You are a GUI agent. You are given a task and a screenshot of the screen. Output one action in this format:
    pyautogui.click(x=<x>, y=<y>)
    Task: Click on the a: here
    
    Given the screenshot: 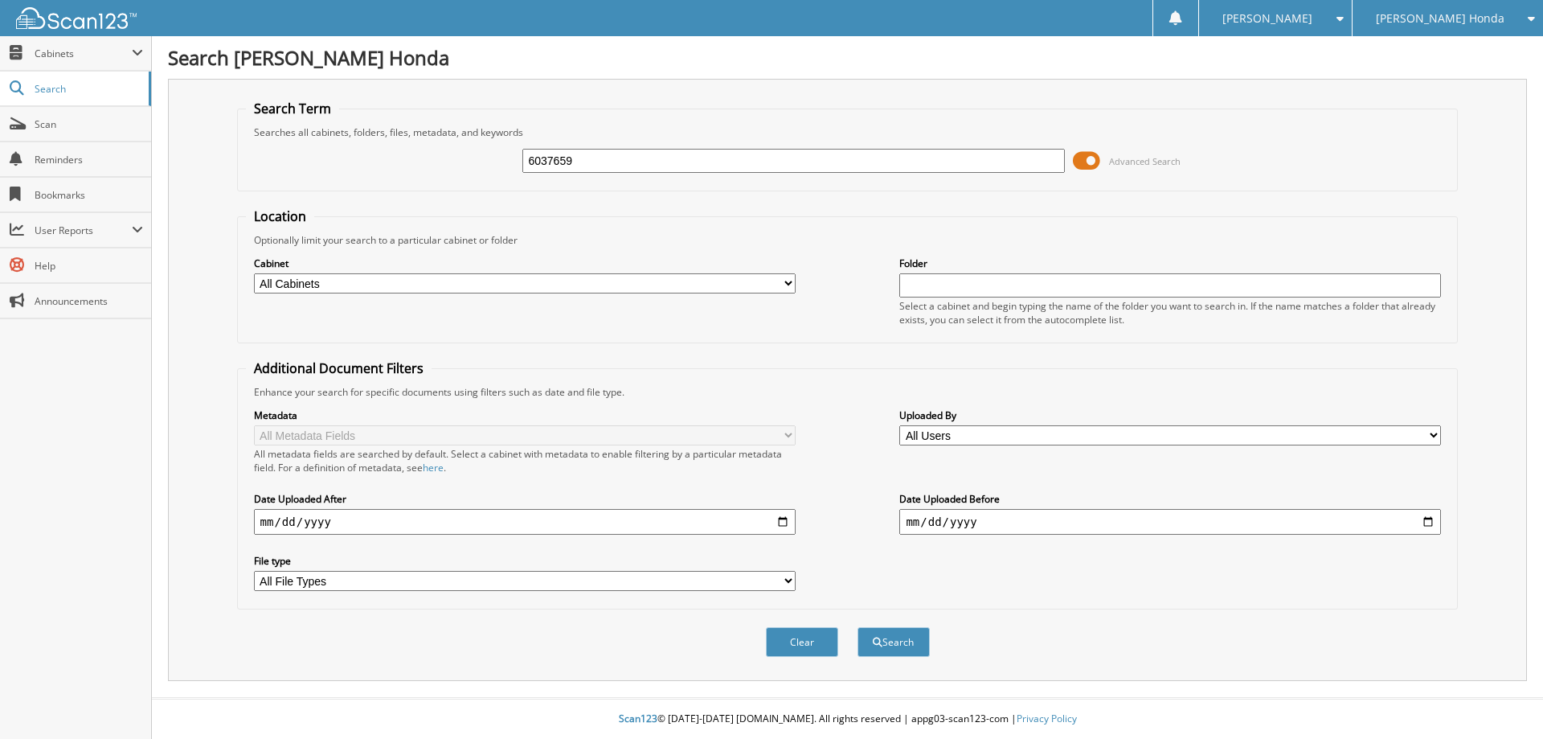 What is the action you would take?
    pyautogui.click(x=433, y=467)
    